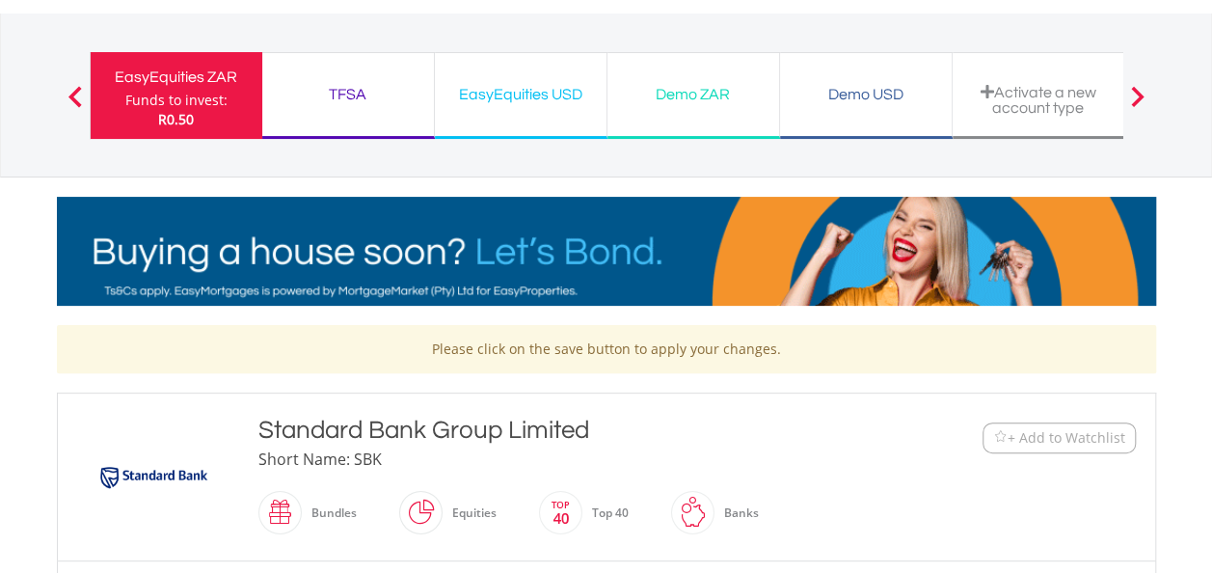 Image resolution: width=1212 pixels, height=573 pixels. I want to click on div: Short Name: SBK, so click(561, 459).